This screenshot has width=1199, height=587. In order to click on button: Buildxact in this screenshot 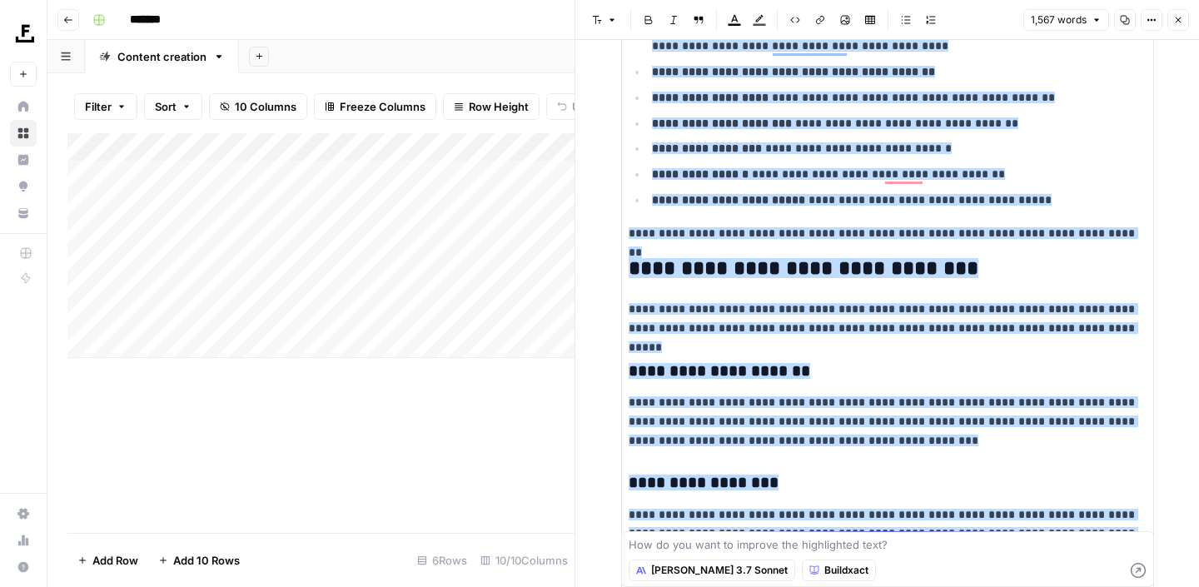, I will do `click(838, 570)`.